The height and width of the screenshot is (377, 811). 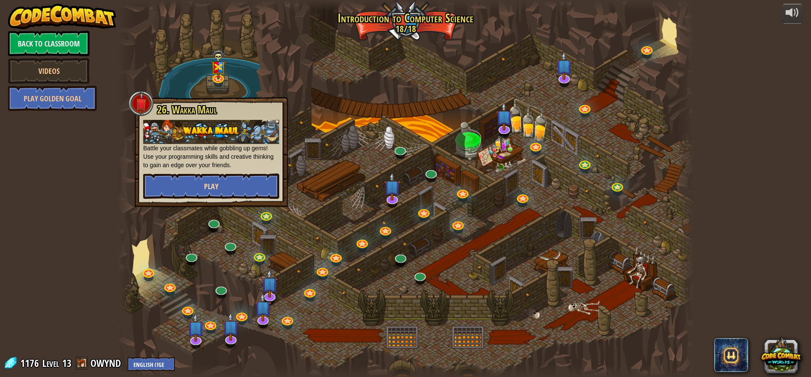 I want to click on img: level-banner-multiplayer.png, so click(x=219, y=64).